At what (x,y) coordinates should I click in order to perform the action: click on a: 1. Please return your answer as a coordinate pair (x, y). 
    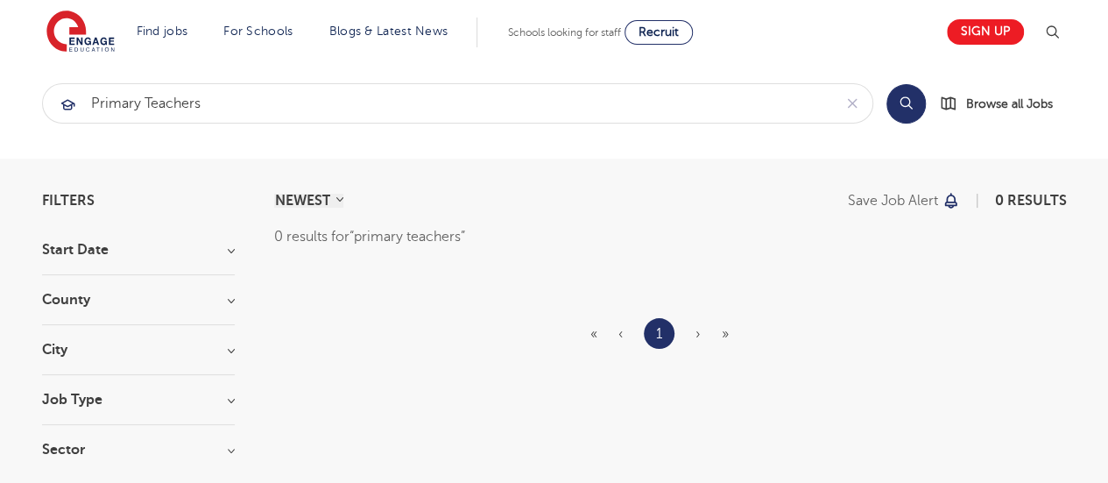
    Looking at the image, I should click on (659, 334).